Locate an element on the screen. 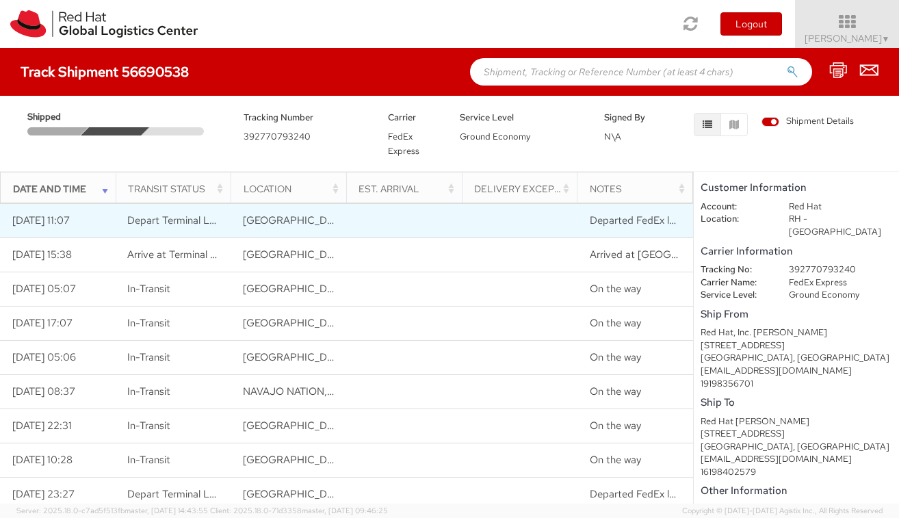  span: Shipment Details is located at coordinates (808, 121).